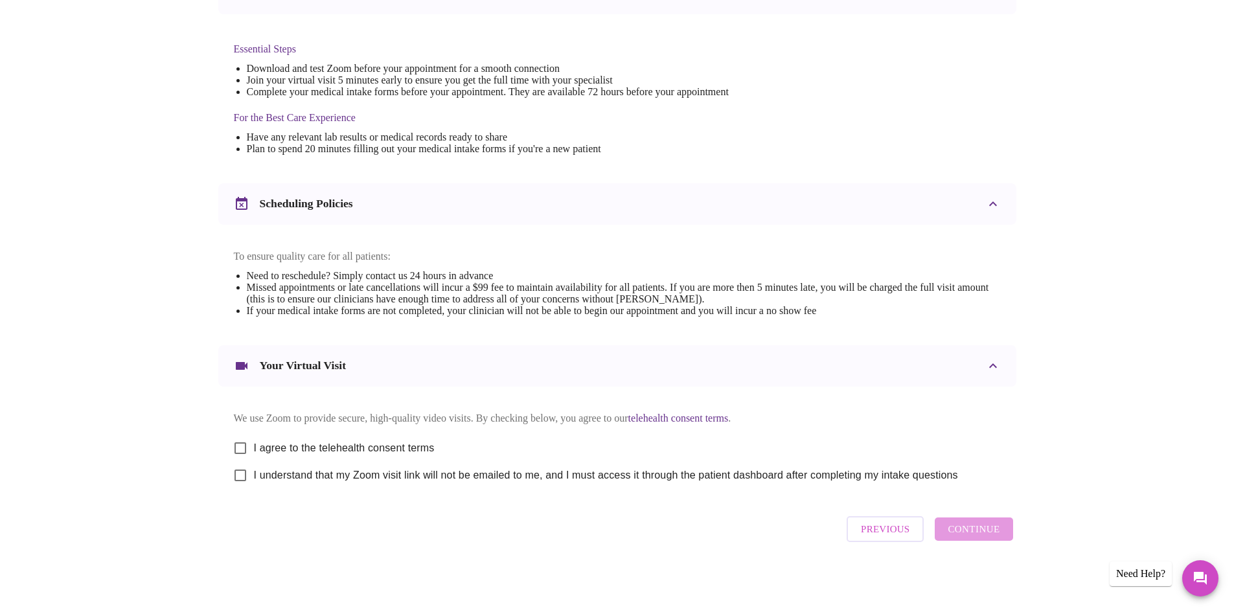  What do you see at coordinates (885, 529) in the screenshot?
I see `span: Previous` at bounding box center [885, 529].